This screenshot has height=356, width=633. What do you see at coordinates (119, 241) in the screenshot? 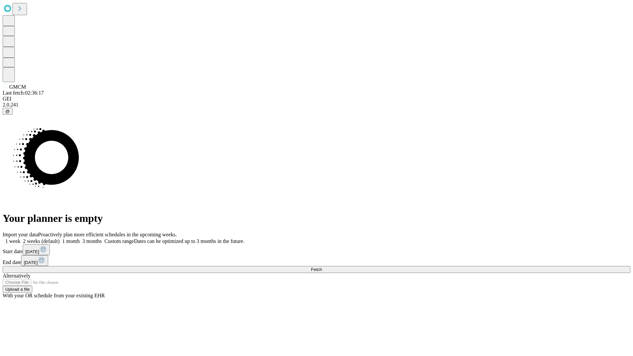
I see `span: Custom range` at bounding box center [119, 241].